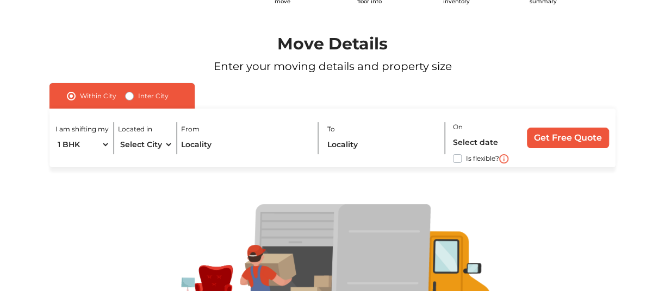  Describe the element at coordinates (332, 66) in the screenshot. I see `p: Enter your moving details and property size` at that location.